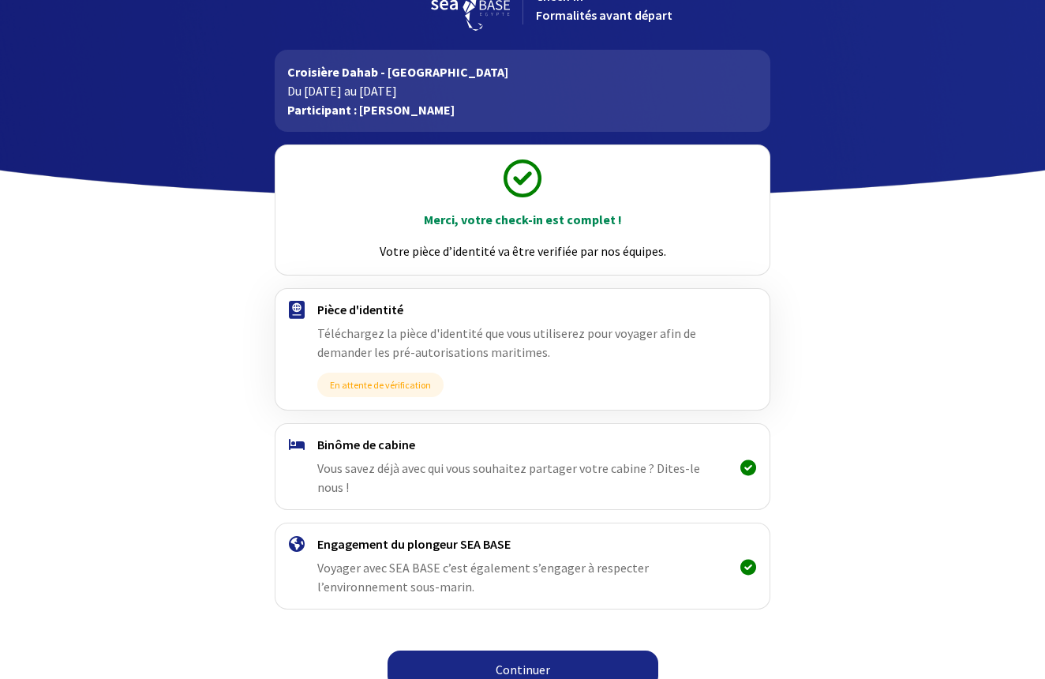  What do you see at coordinates (483, 577) in the screenshot?
I see `span: Voyager avec SEA BASE c’est également s’engager à respecter l’environnement sous-marin.` at bounding box center [483, 577].